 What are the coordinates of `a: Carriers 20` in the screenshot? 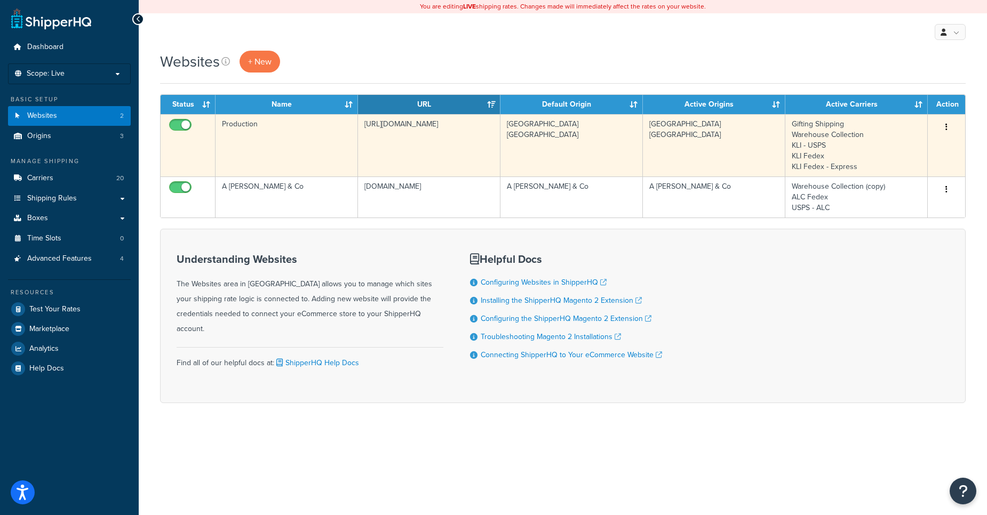 It's located at (69, 178).